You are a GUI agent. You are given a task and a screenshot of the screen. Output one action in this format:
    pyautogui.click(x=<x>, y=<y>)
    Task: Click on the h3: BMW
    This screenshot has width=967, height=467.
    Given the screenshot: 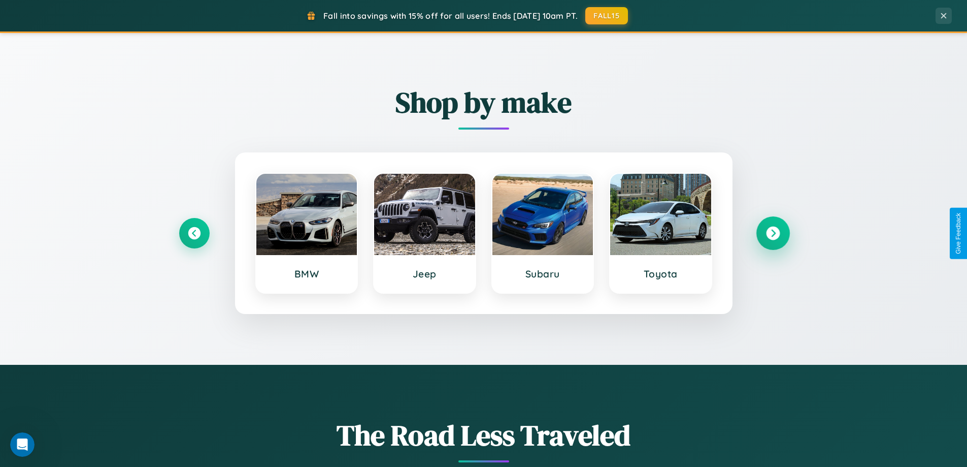 What is the action you would take?
    pyautogui.click(x=307, y=274)
    